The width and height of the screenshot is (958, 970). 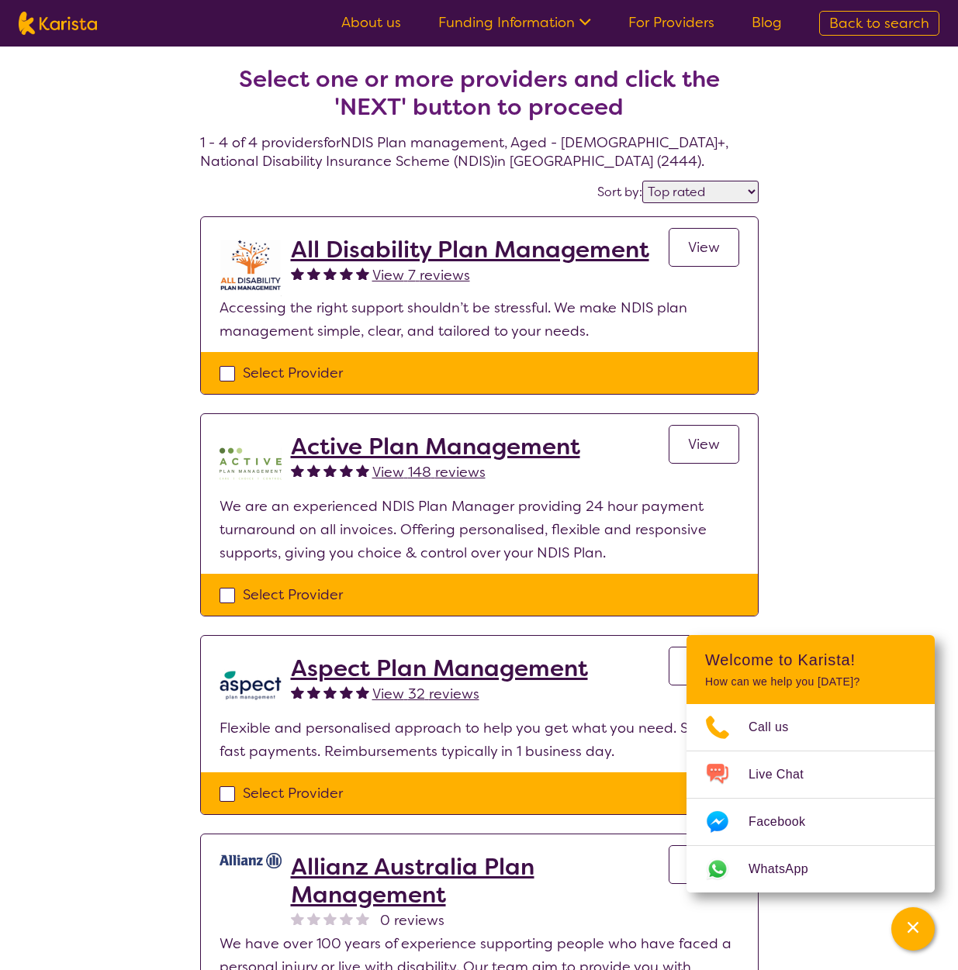 What do you see at coordinates (435, 447) in the screenshot?
I see `h2: Active Plan Management` at bounding box center [435, 447].